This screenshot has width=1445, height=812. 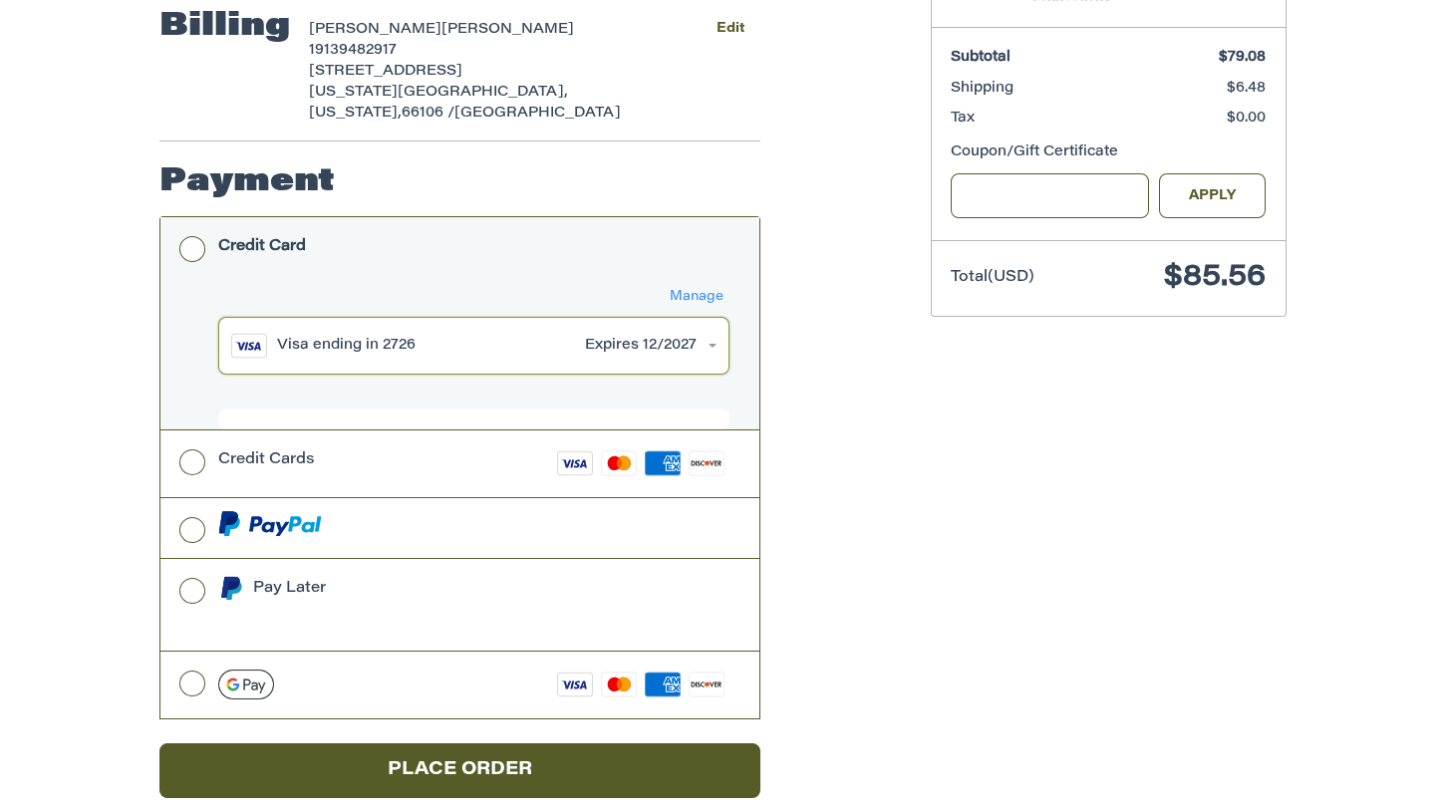 What do you see at coordinates (246, 685) in the screenshot?
I see `img: Google Pay icon` at bounding box center [246, 685].